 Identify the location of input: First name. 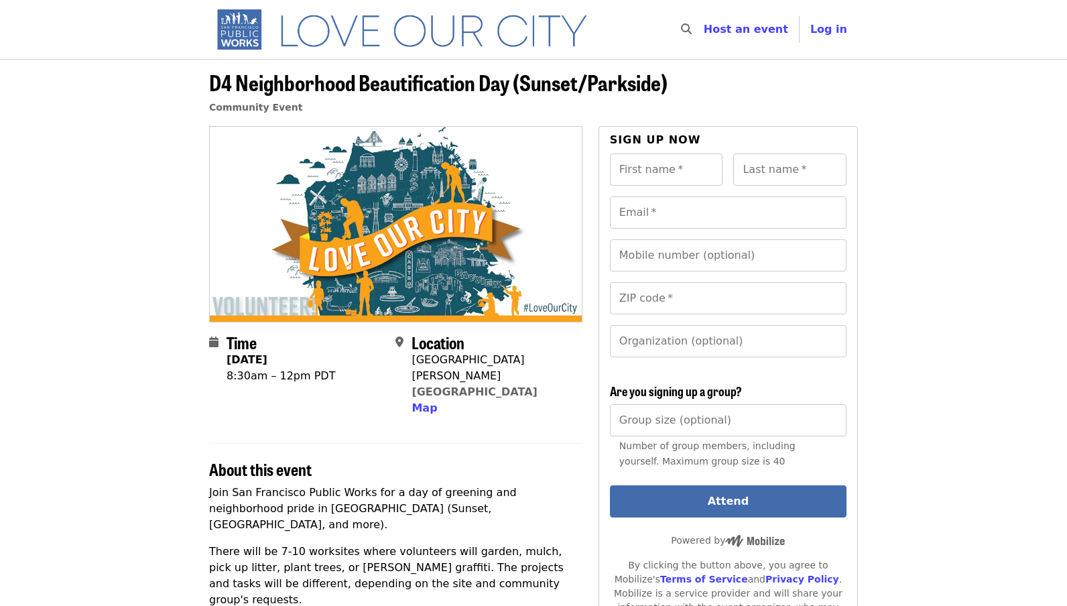
(666, 170).